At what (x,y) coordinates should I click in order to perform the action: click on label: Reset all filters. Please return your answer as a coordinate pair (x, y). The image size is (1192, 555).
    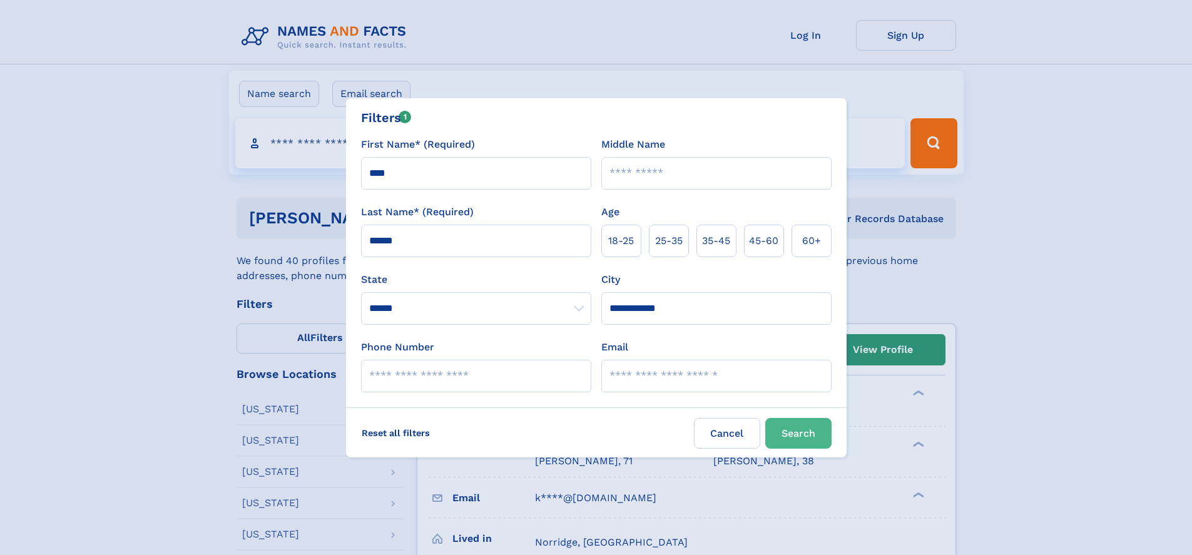
    Looking at the image, I should click on (396, 433).